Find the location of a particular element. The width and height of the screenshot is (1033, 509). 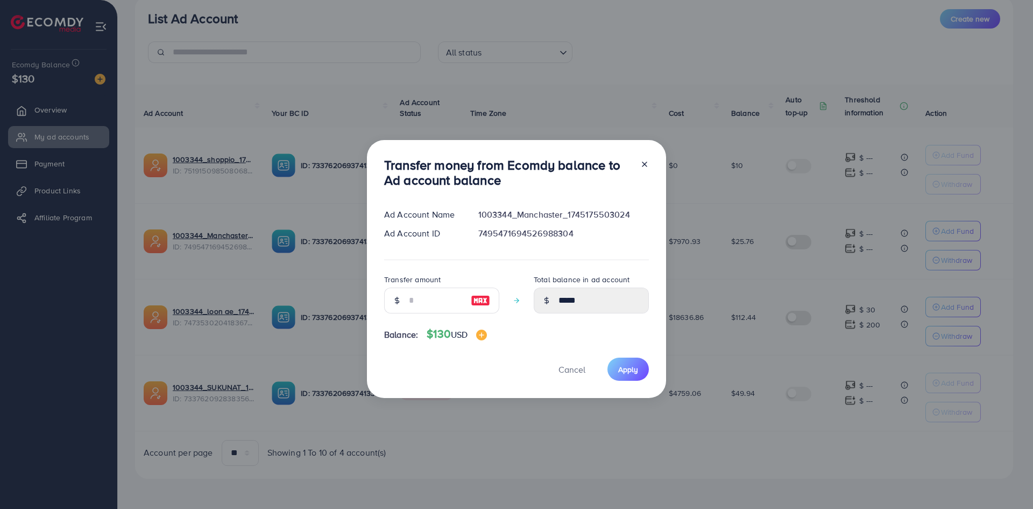

h3: Transfer money from Ecomdy balance to Ad account balance is located at coordinates (508, 173).